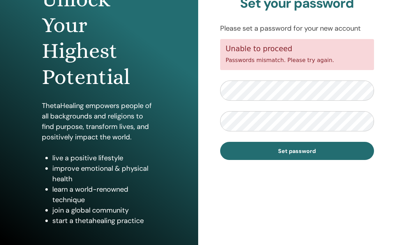 The image size is (396, 245). I want to click on p: ThetaHealing empowers people of all backgrounds and religions to find purpose, transform lives, a..., so click(99, 121).